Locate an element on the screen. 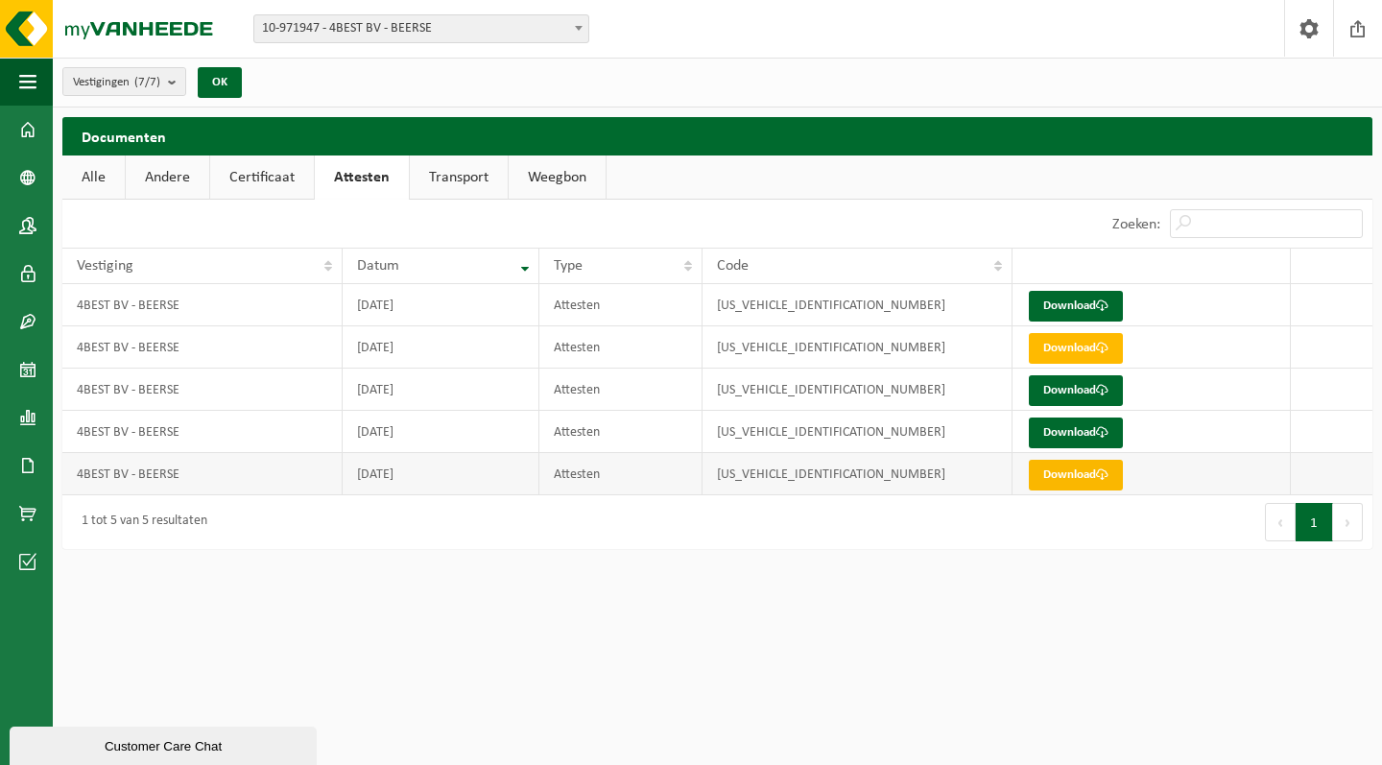 Image resolution: width=1382 pixels, height=765 pixels. a: Attesten is located at coordinates (362, 178).